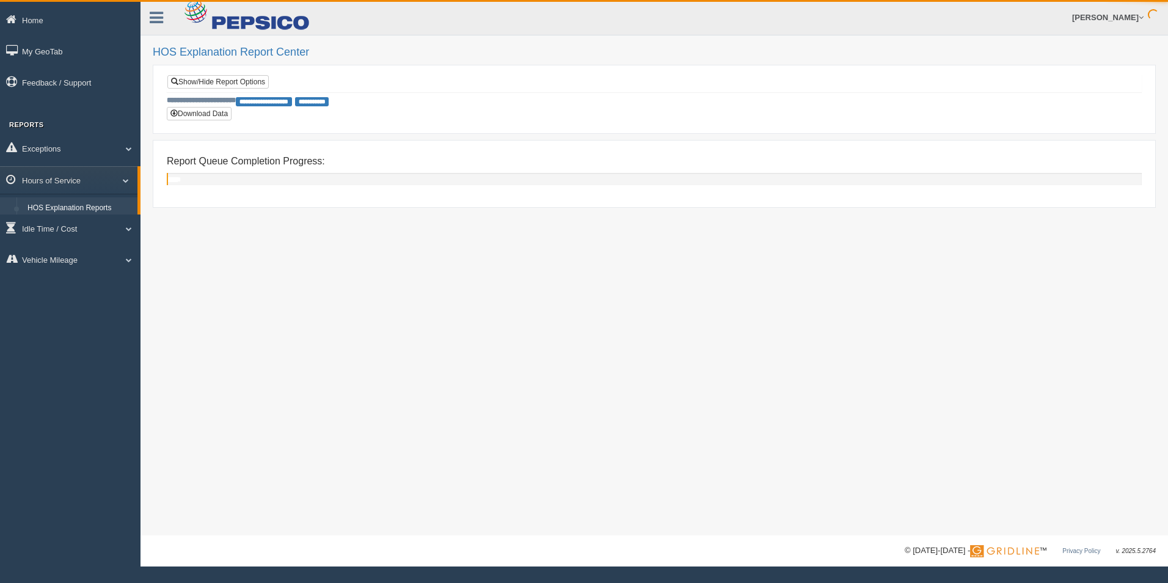  What do you see at coordinates (1136, 550) in the screenshot?
I see `span: v. 2025.5.2764` at bounding box center [1136, 550].